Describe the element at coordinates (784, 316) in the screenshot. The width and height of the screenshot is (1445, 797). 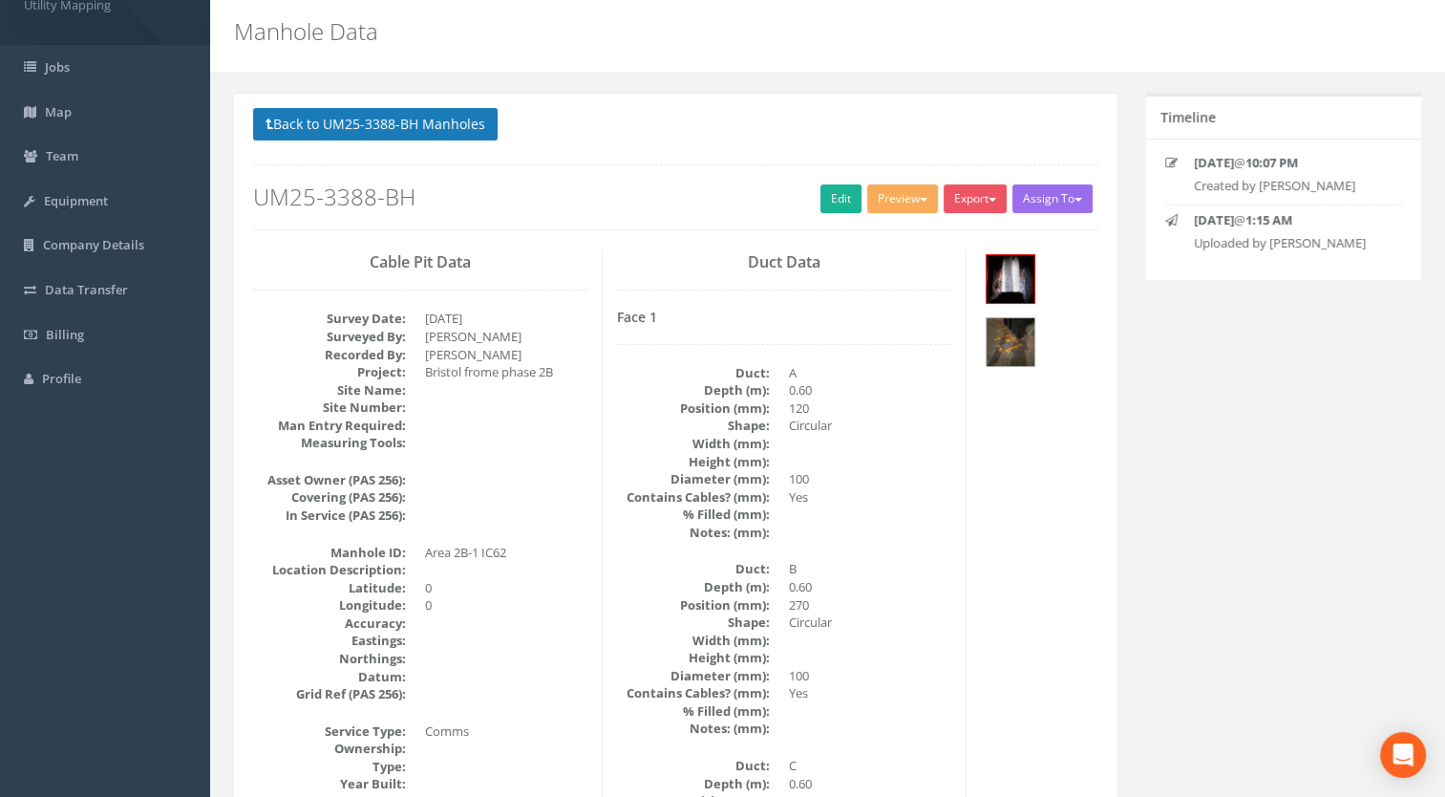
I see `h4: Face 1` at that location.